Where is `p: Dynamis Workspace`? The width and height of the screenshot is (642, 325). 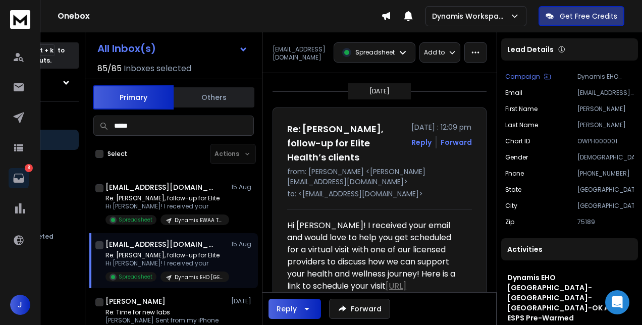
p: Dynamis Workspace is located at coordinates (471, 16).